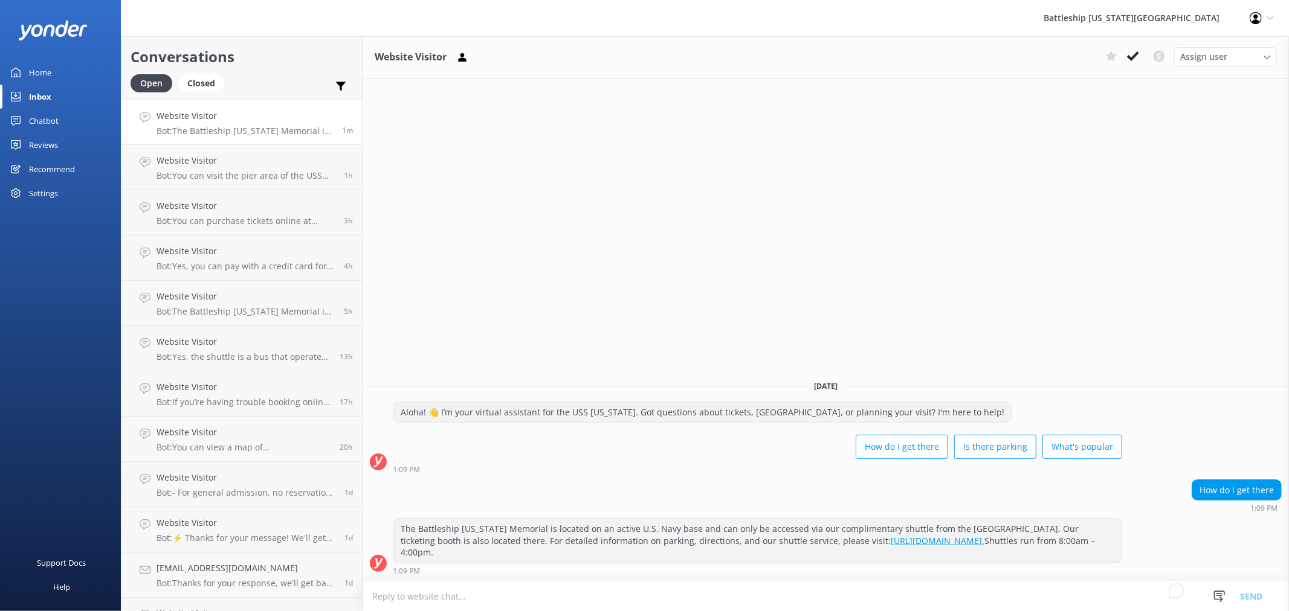  Describe the element at coordinates (348, 266) in the screenshot. I see `span: Oct 15 2025 08:59am (UTC -10:00) Pacific/Honolulu` at that location.